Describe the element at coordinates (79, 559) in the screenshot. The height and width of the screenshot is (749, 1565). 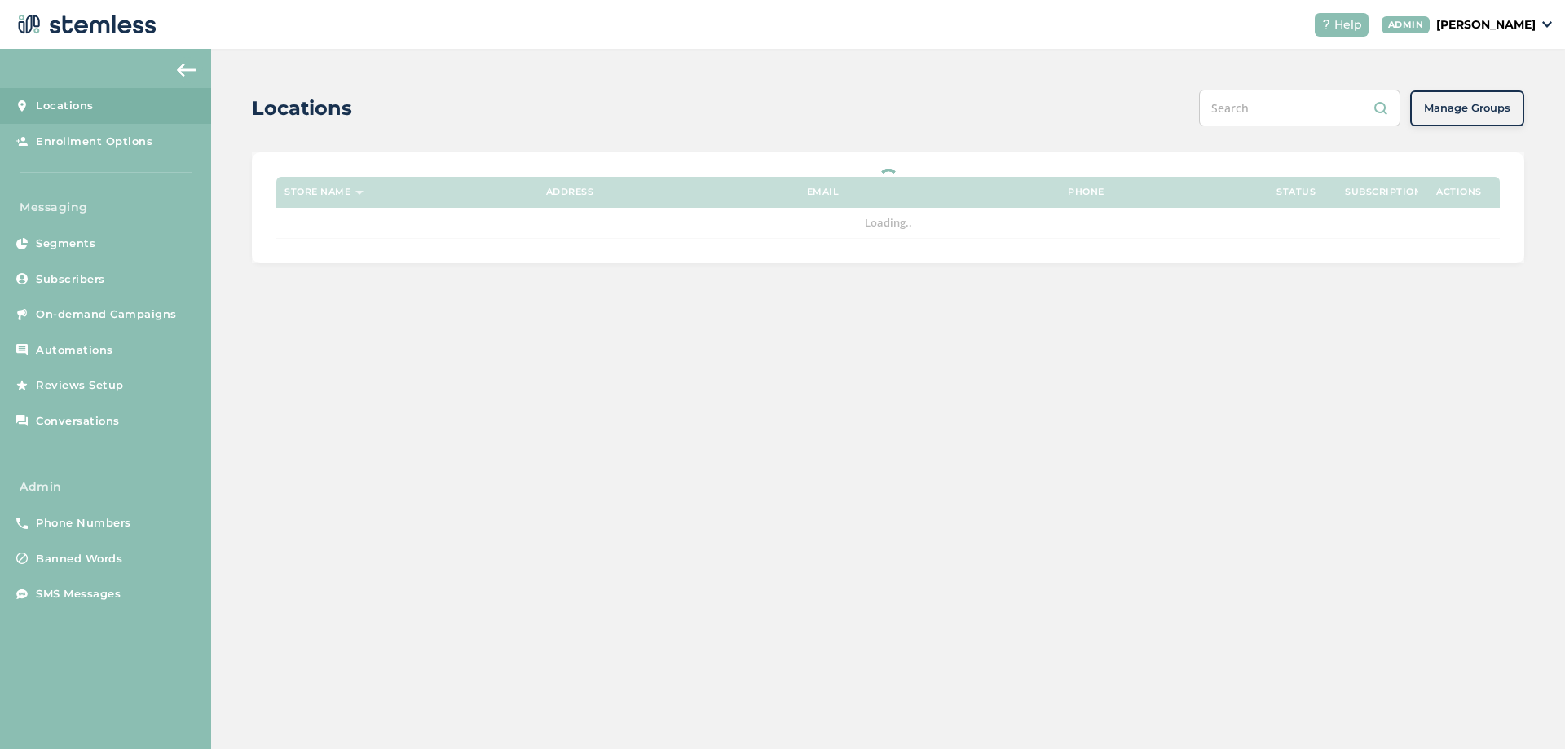
I see `span: Banned Words` at that location.